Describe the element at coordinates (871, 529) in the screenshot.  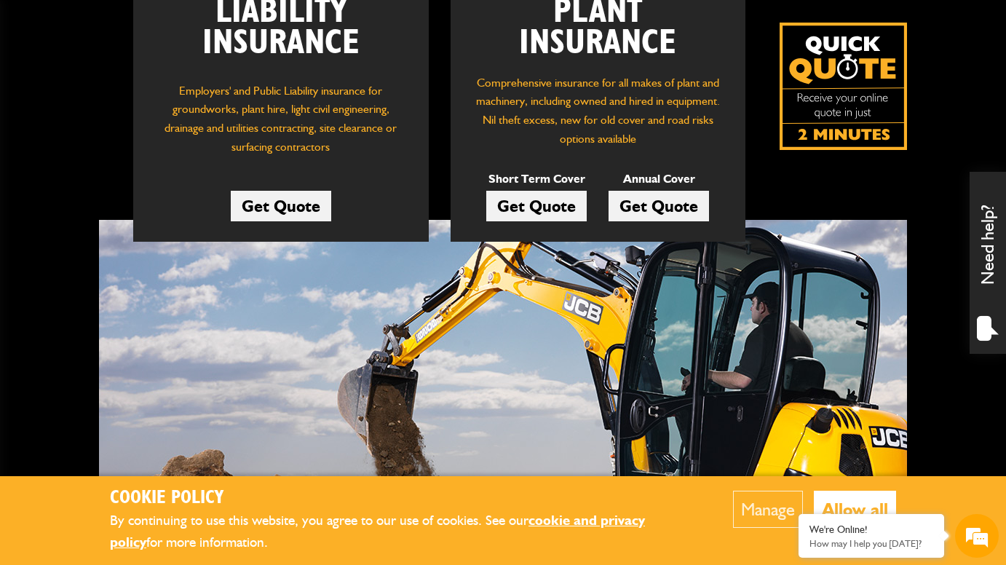
I see `div: We're Online!` at that location.